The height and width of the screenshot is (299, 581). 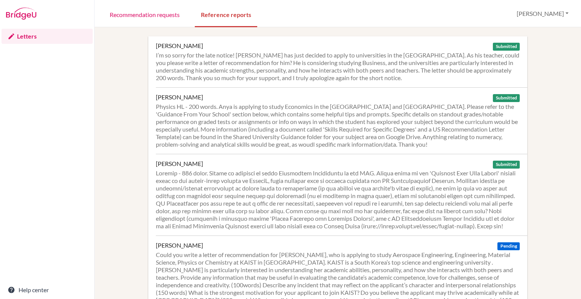 What do you see at coordinates (508, 246) in the screenshot?
I see `span: Pending` at bounding box center [508, 246].